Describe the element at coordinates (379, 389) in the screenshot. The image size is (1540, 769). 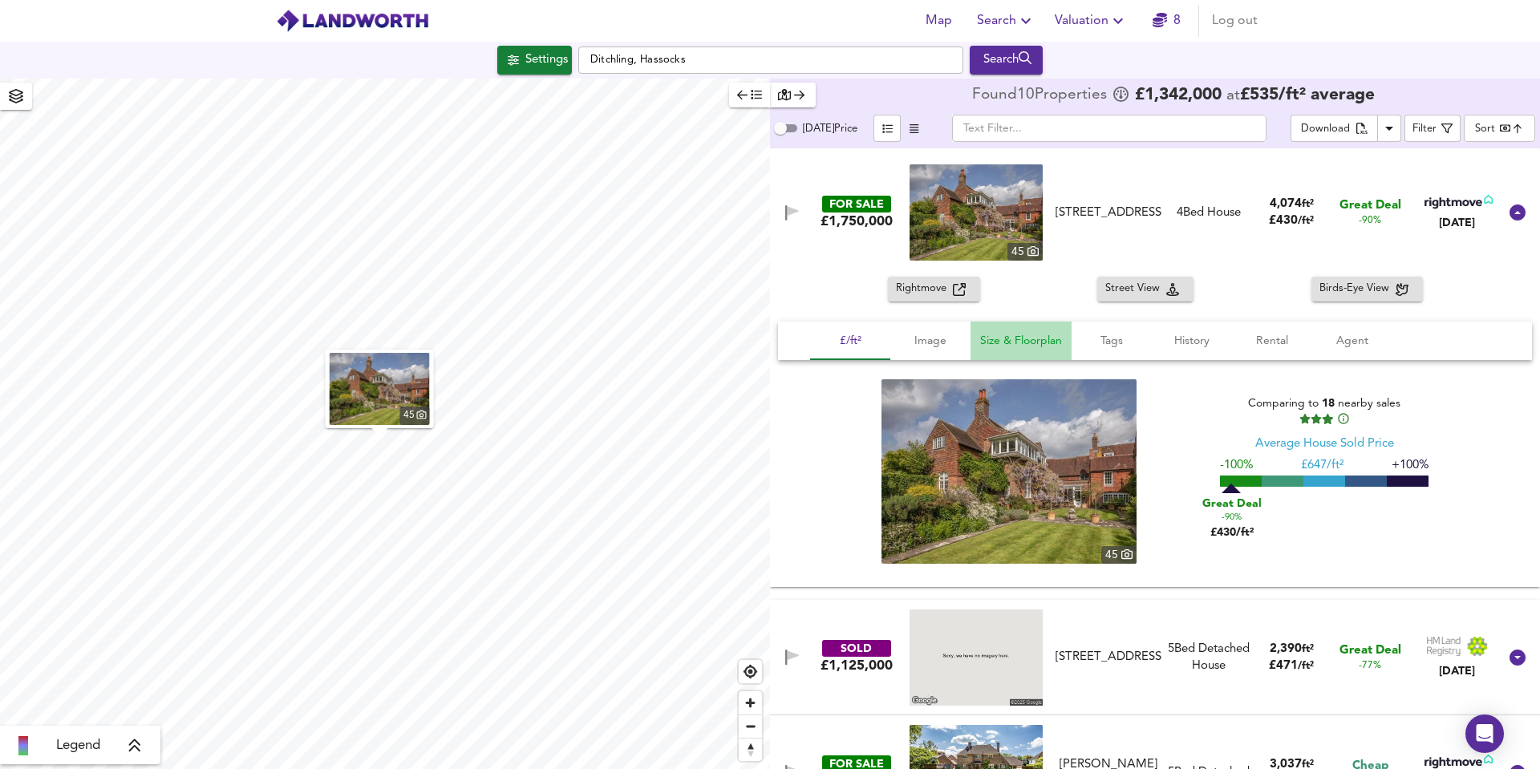
I see `button: property thumbnail 45` at that location.